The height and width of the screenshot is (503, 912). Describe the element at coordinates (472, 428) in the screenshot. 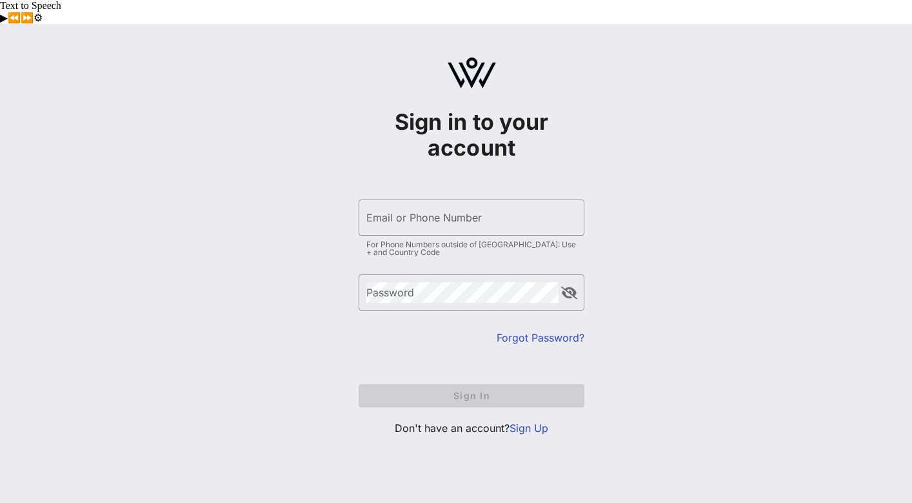

I see `p: Don't have an account?` at that location.